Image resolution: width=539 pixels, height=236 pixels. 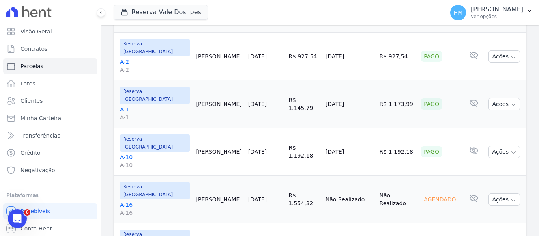 I want to click on a: A-2A-2, so click(x=155, y=66).